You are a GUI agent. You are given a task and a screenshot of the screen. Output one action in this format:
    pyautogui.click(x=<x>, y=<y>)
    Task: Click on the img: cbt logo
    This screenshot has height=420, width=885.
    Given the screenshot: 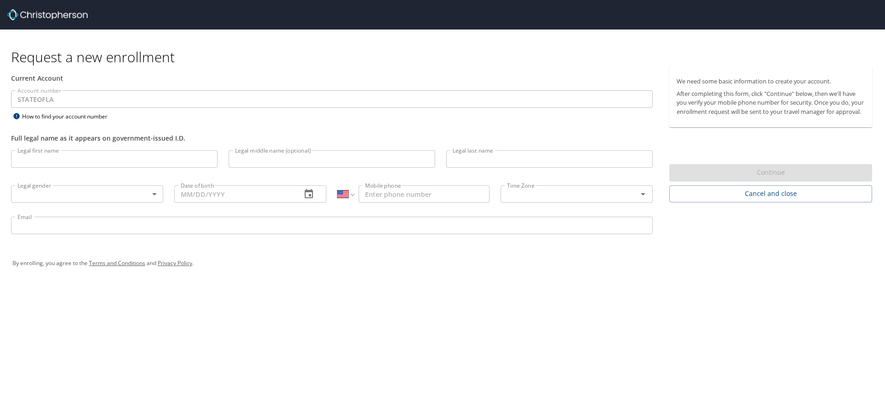 What is the action you would take?
    pyautogui.click(x=48, y=15)
    